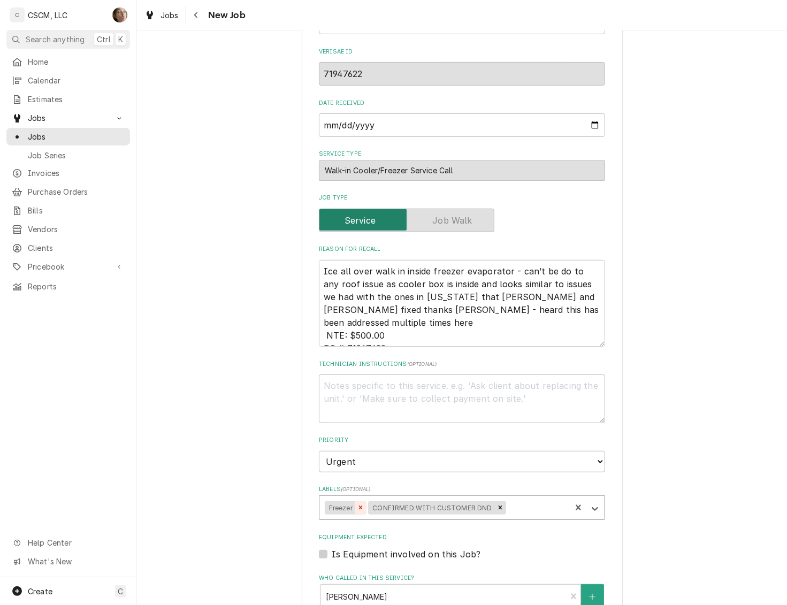 The width and height of the screenshot is (787, 605). I want to click on a: Reports, so click(68, 286).